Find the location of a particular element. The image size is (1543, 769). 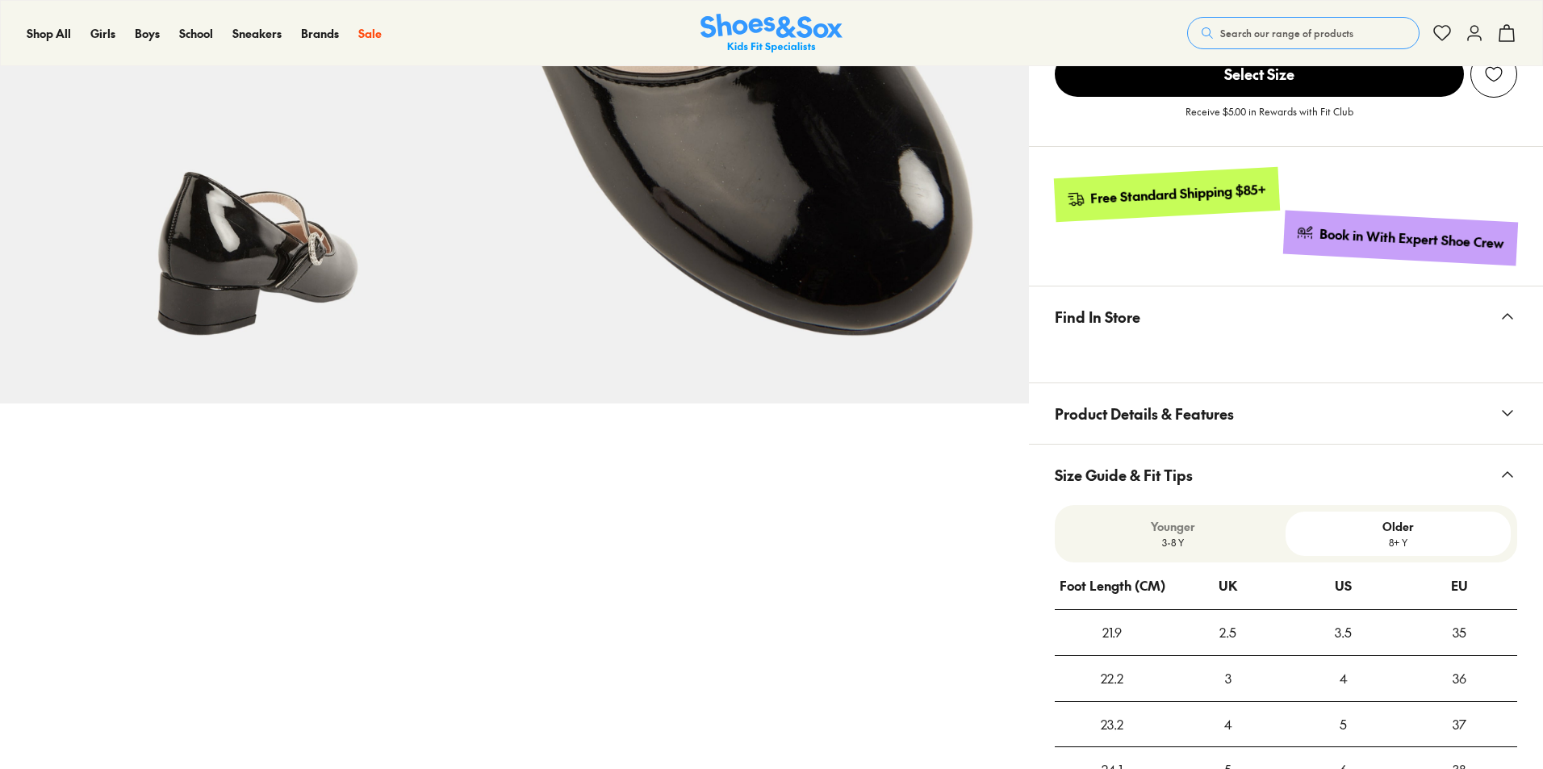

span: Brands is located at coordinates (319, 33).